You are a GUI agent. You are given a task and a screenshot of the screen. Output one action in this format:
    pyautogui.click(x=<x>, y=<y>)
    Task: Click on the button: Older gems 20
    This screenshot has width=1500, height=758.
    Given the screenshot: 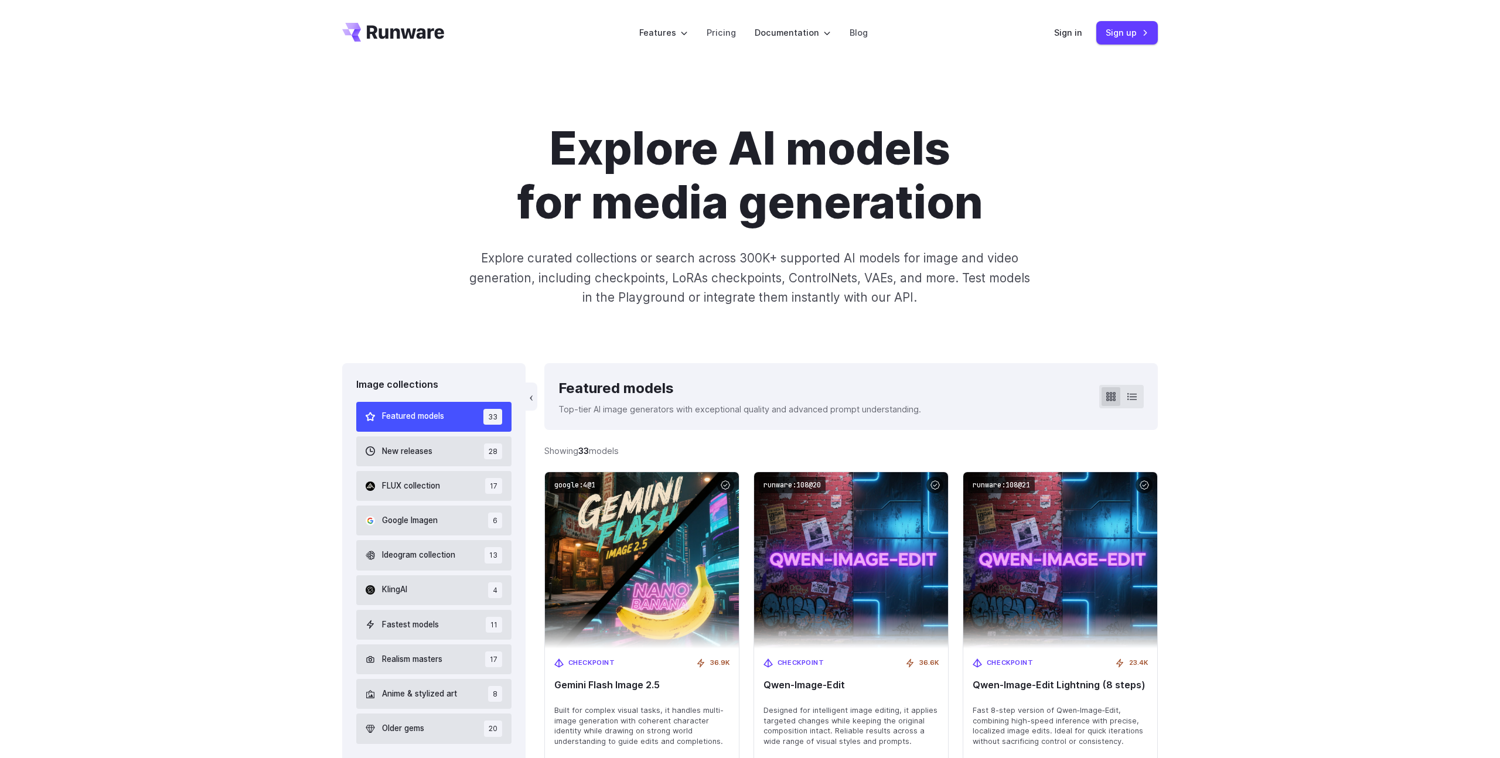 What is the action you would take?
    pyautogui.click(x=434, y=728)
    